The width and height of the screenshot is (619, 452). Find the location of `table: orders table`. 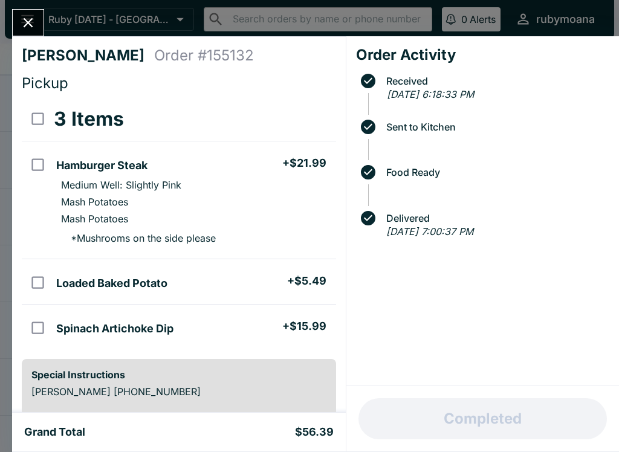

table: orders table is located at coordinates (179, 223).